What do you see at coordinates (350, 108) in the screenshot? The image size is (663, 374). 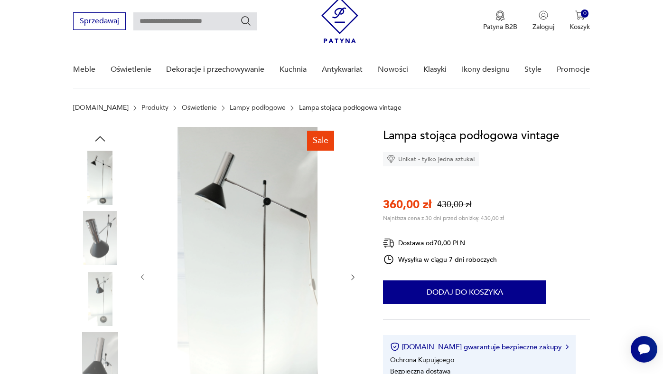 I see `p: Lampa stojąca podłogowa vintage` at bounding box center [350, 108].